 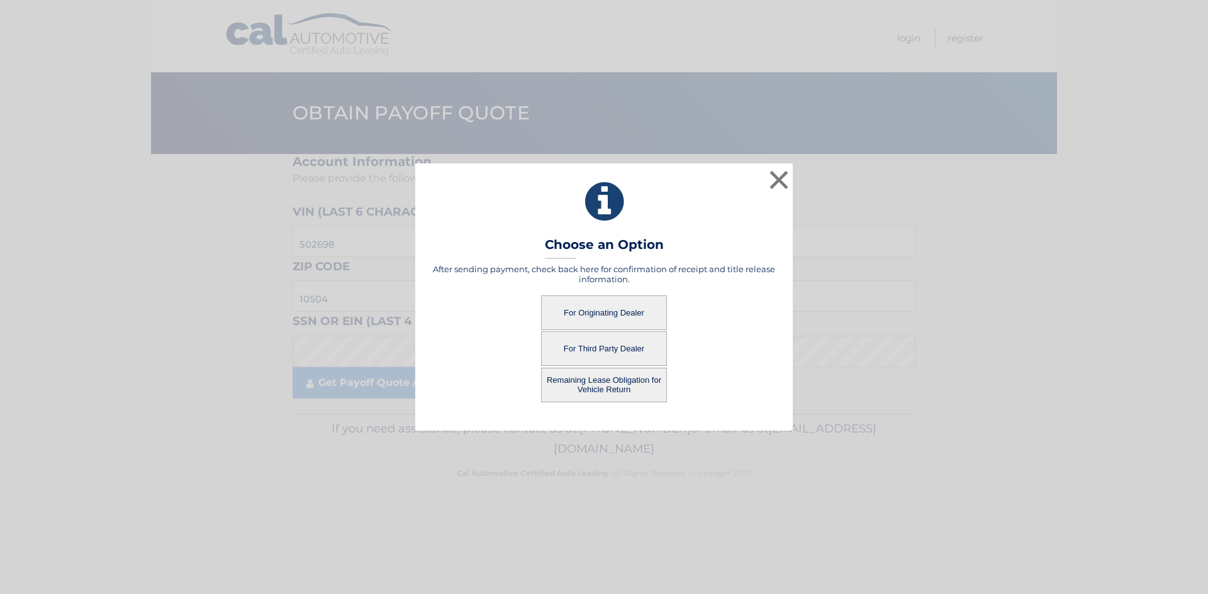 I want to click on button: Remaining Lease Obligation for Vehicle Return, so click(x=604, y=385).